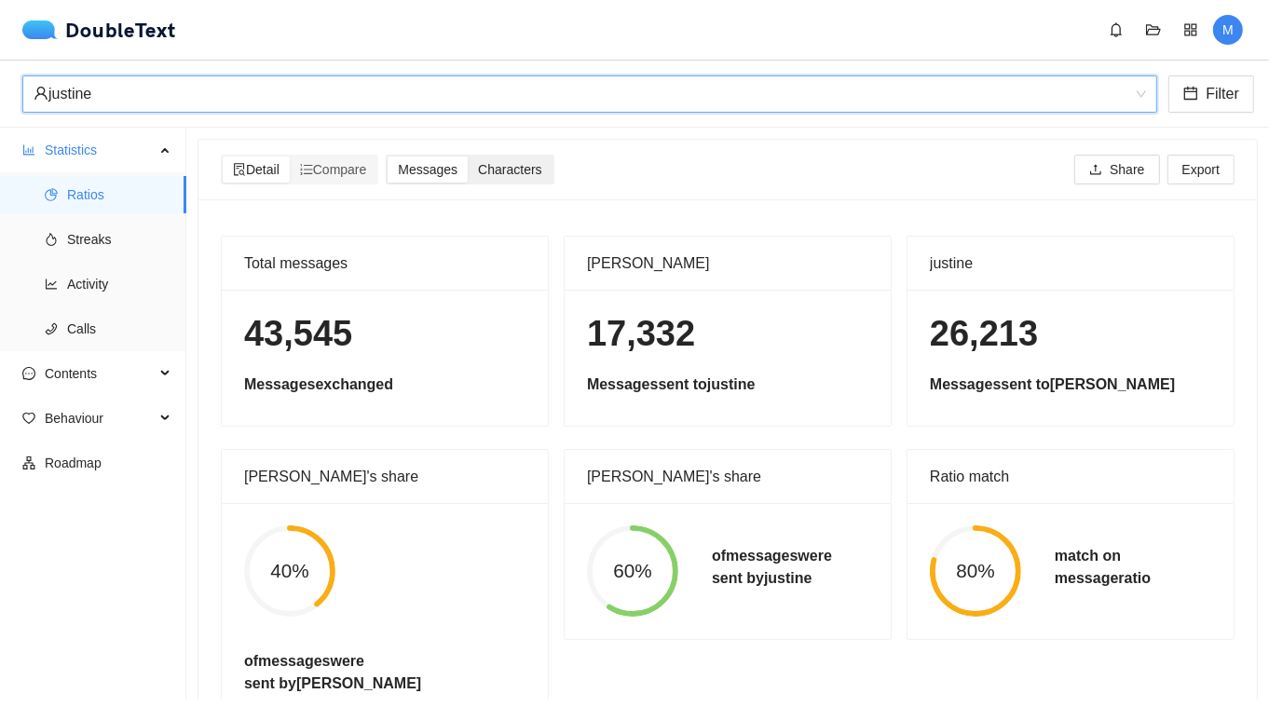  I want to click on a: logoDoubleText, so click(99, 30).